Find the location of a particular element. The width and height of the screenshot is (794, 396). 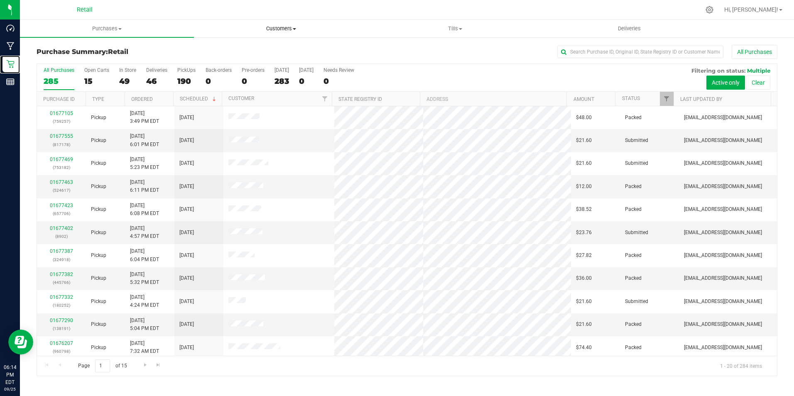

inline-svg: Dashboard is located at coordinates (10, 28).